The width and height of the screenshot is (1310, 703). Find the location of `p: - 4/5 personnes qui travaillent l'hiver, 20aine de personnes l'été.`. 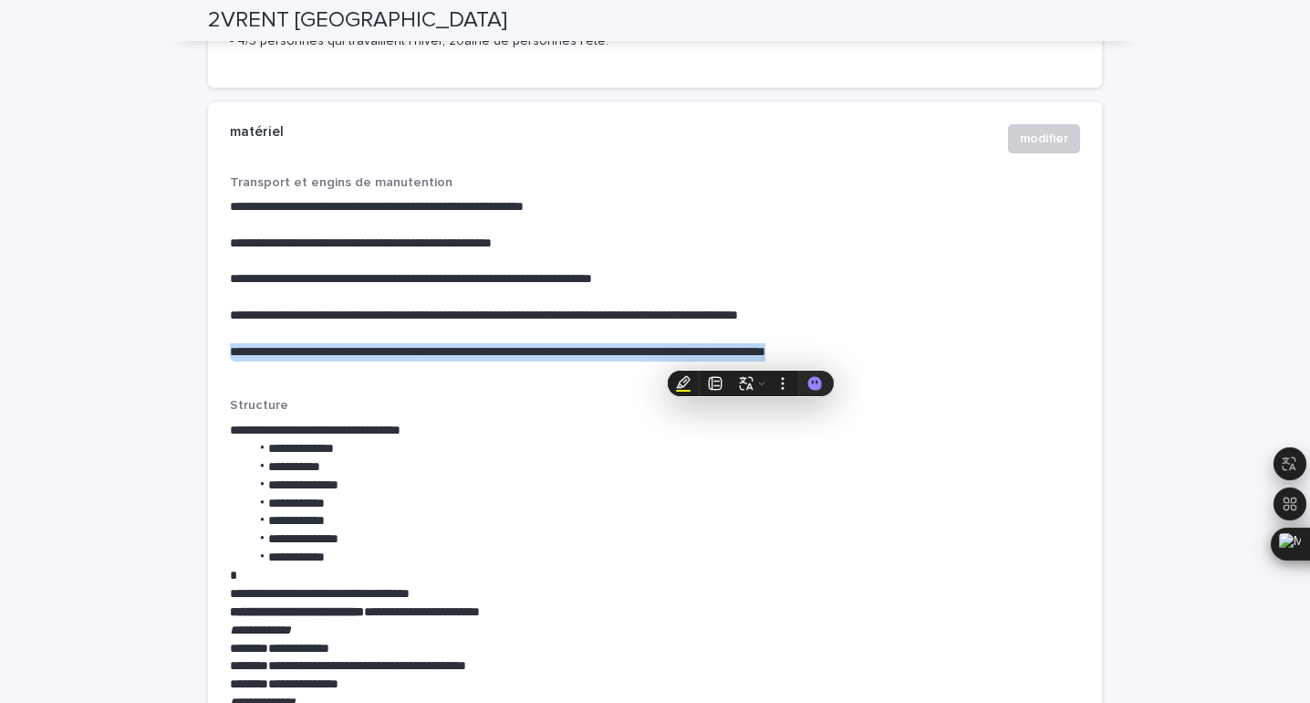

p: - 4/5 personnes qui travaillent l'hiver, 20aine de personnes l'été. is located at coordinates (655, 41).